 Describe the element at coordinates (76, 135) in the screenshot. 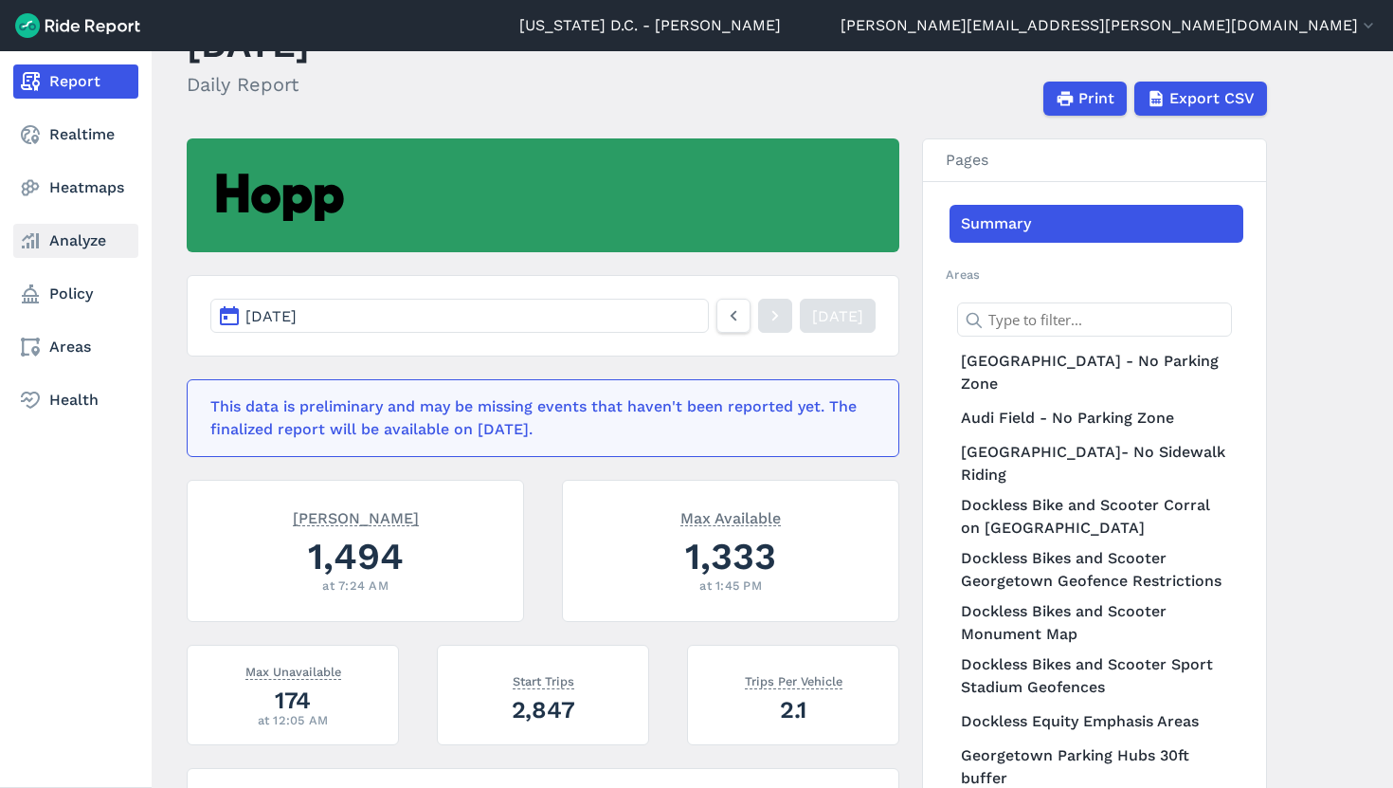

I see `a: Realtime` at that location.